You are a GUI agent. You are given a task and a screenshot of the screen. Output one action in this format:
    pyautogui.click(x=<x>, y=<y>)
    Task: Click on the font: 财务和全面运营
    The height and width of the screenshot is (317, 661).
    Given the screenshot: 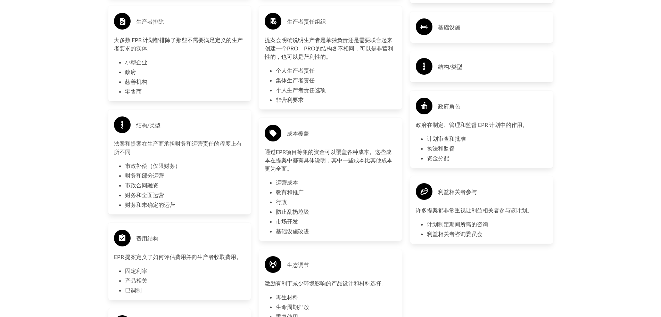 What is the action you would take?
    pyautogui.click(x=144, y=194)
    